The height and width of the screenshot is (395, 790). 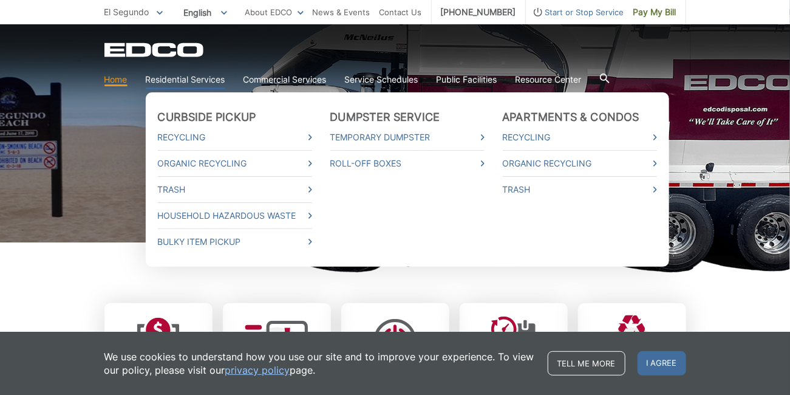 I want to click on a: Dumpster Service, so click(x=385, y=117).